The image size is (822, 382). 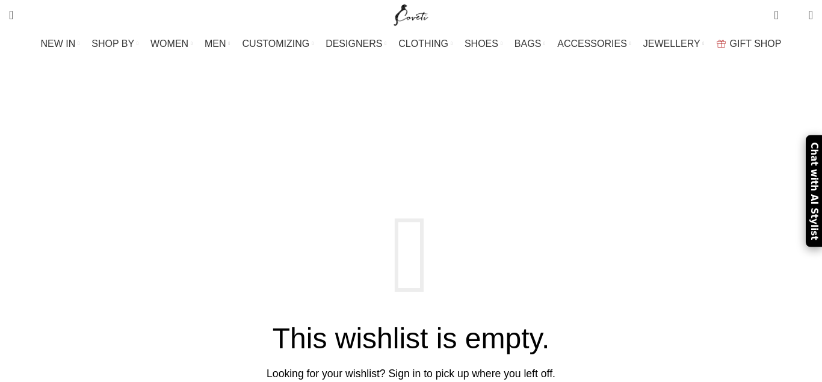 What do you see at coordinates (386, 114) in the screenshot?
I see `a: Home` at bounding box center [386, 114].